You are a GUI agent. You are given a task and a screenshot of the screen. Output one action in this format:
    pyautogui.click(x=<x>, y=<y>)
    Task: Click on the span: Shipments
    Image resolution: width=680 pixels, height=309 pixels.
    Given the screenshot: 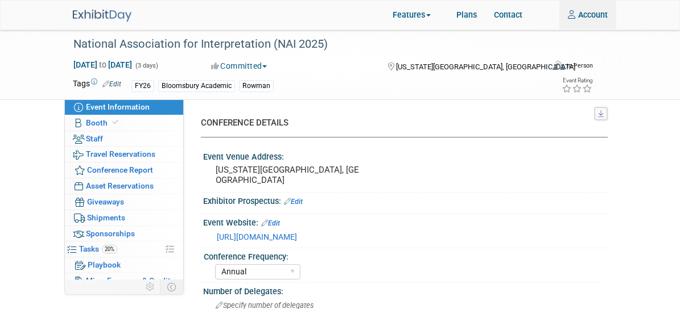 What is the action you would take?
    pyautogui.click(x=106, y=218)
    